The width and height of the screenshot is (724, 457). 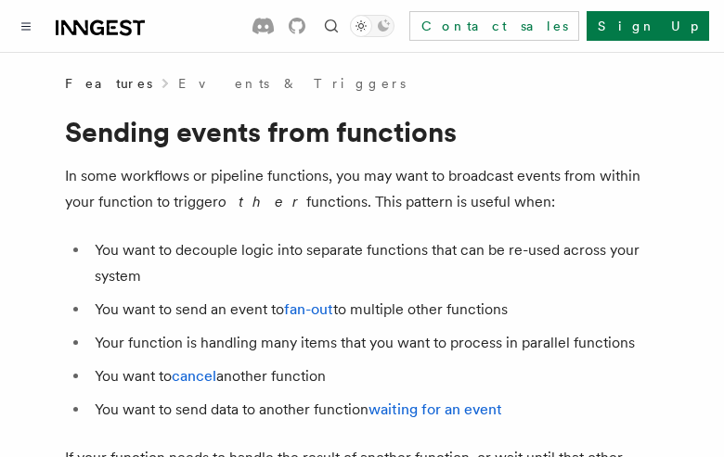 What do you see at coordinates (291, 84) in the screenshot?
I see `a: Events & Triggers` at bounding box center [291, 84].